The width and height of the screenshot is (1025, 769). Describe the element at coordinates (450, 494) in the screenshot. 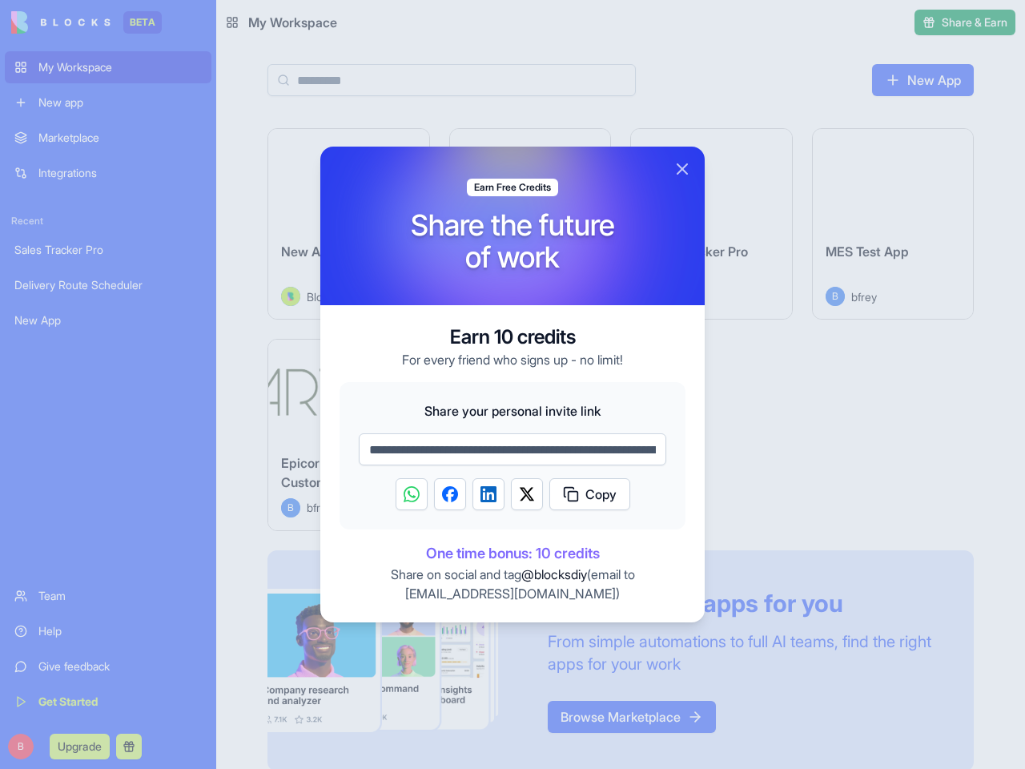

I see `img: Facebook` at that location.